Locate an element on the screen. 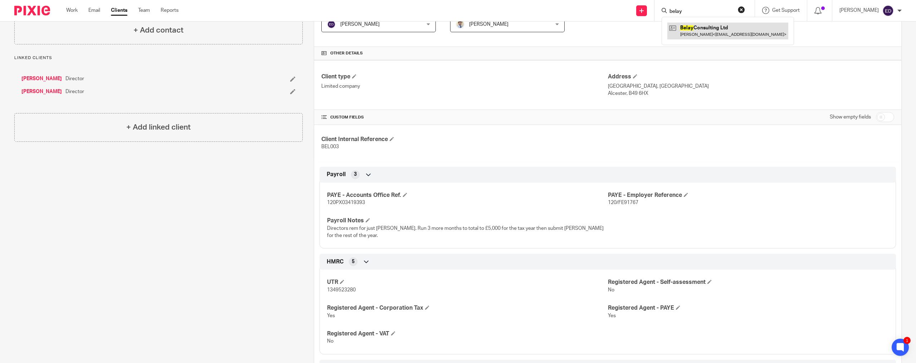  a: Team is located at coordinates (144, 10).